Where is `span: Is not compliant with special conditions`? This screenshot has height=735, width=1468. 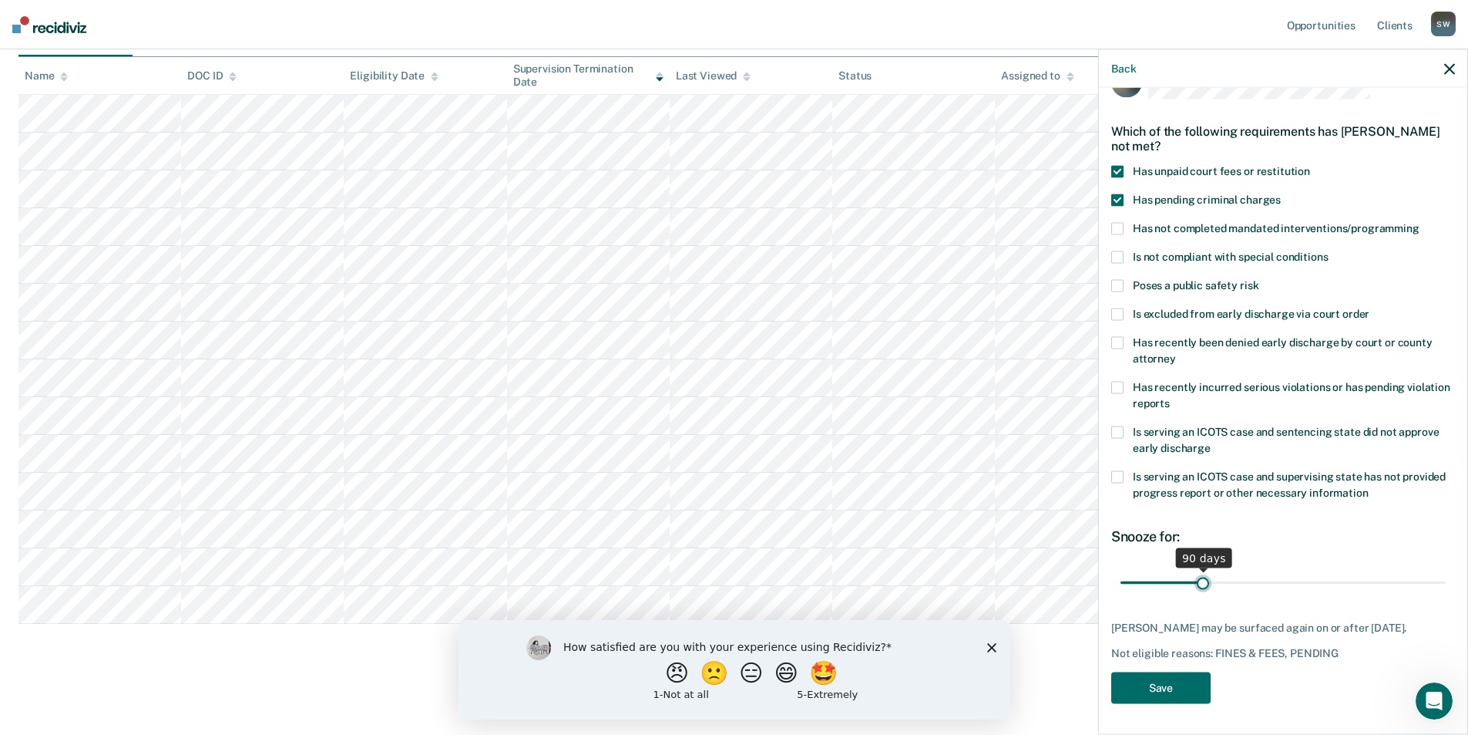
span: Is not compliant with special conditions is located at coordinates (1230, 256).